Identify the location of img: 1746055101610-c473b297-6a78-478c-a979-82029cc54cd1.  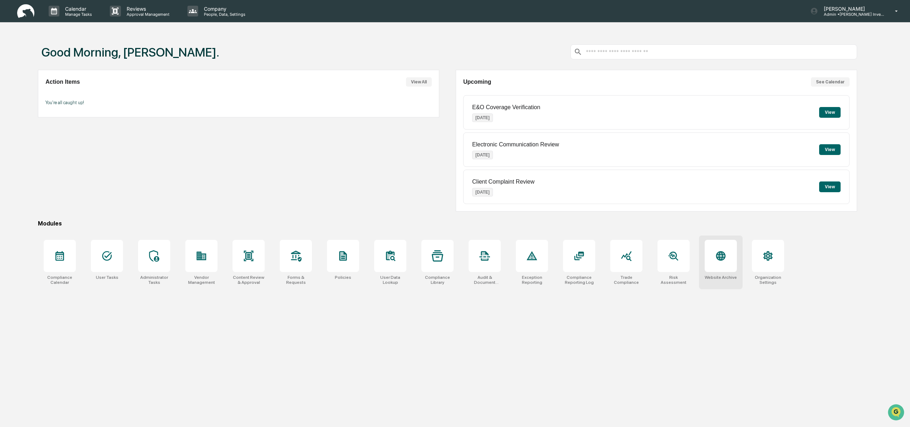
(14, 61).